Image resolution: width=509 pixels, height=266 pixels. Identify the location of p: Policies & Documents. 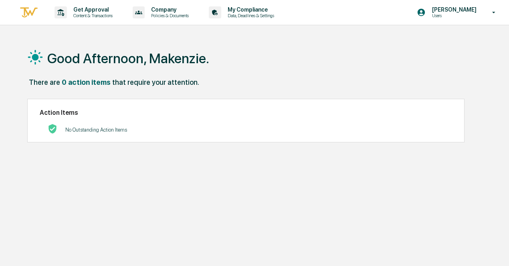
(169, 16).